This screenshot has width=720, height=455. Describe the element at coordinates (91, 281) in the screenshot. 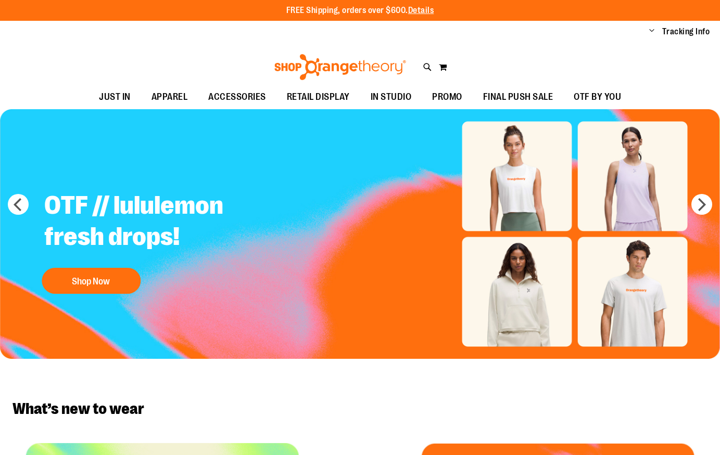

I see `button: Shop Now` at that location.